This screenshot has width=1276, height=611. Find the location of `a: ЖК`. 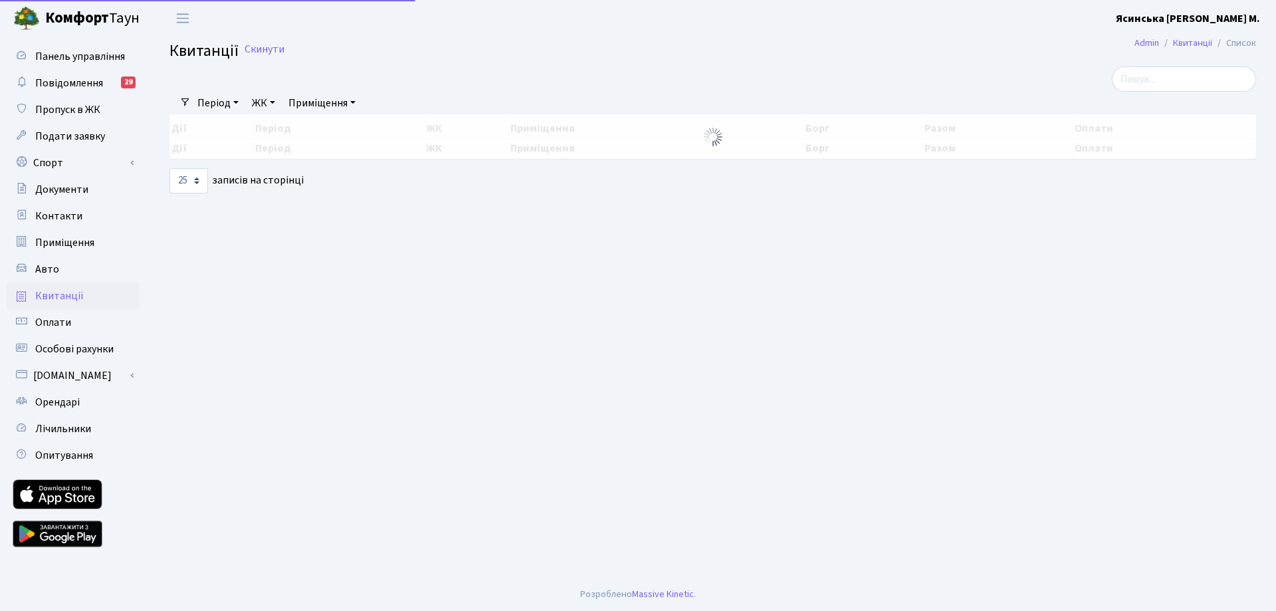

a: ЖК is located at coordinates (263, 103).